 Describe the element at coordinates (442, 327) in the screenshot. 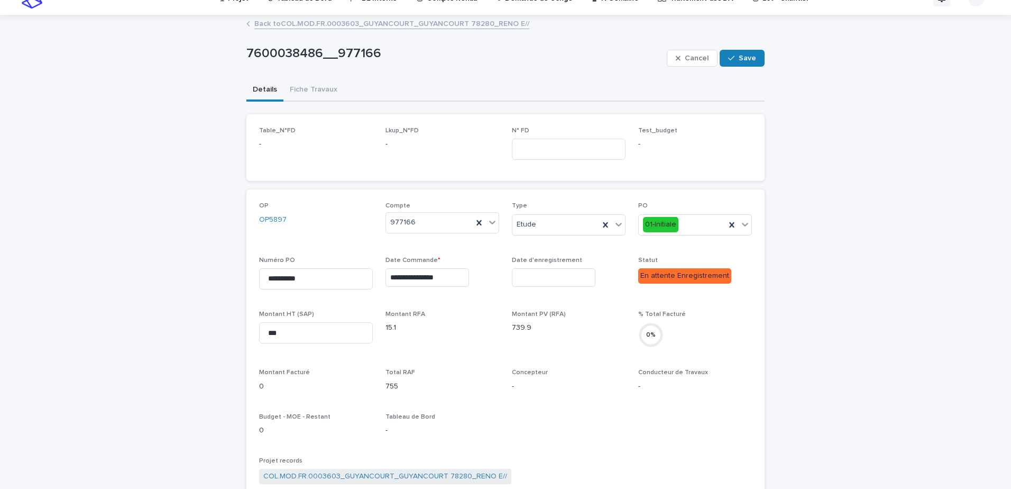

I see `p: 15.1` at that location.